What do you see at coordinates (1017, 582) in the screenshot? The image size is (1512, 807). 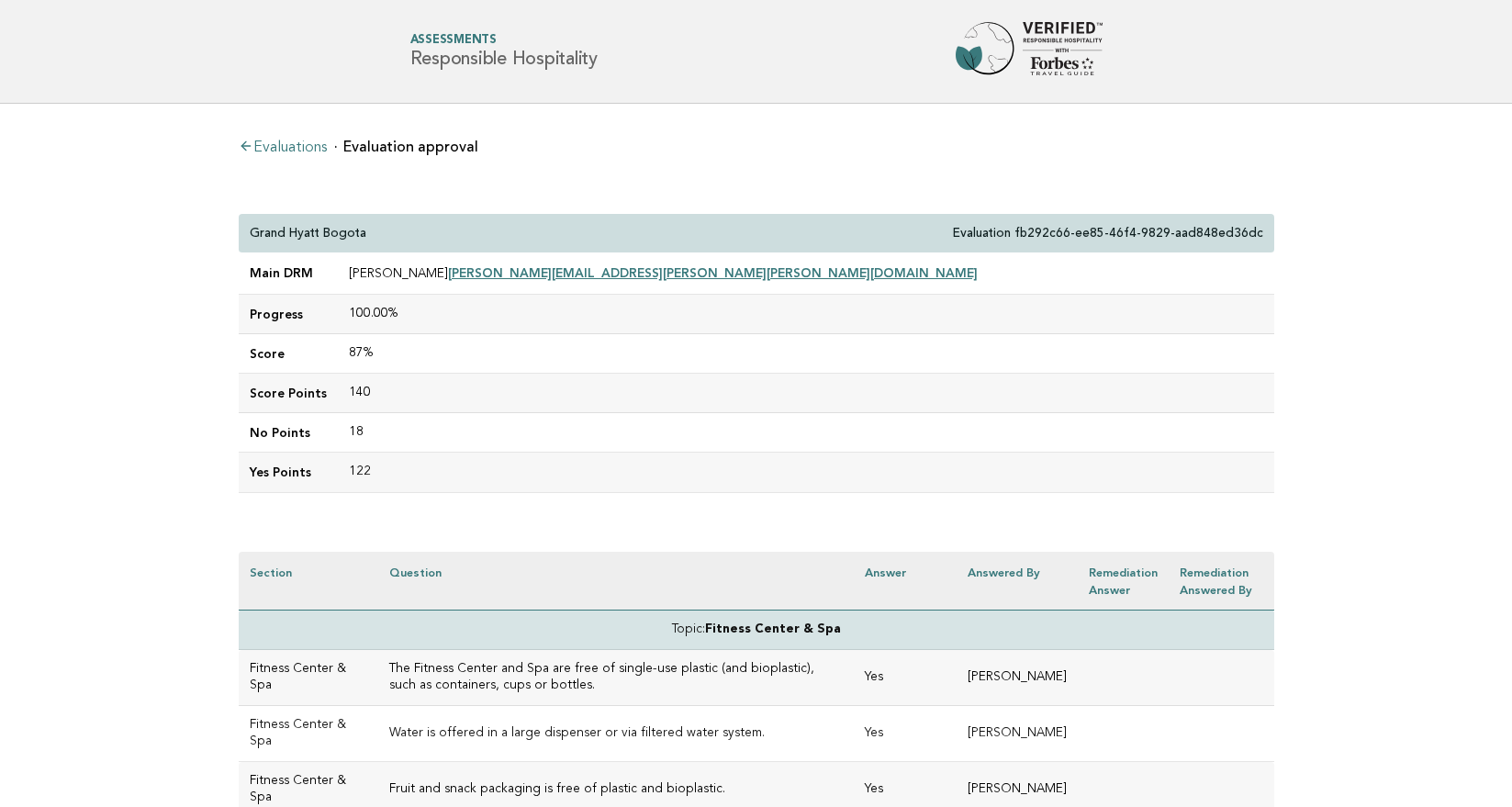 I see `th: Answered by` at bounding box center [1017, 582].